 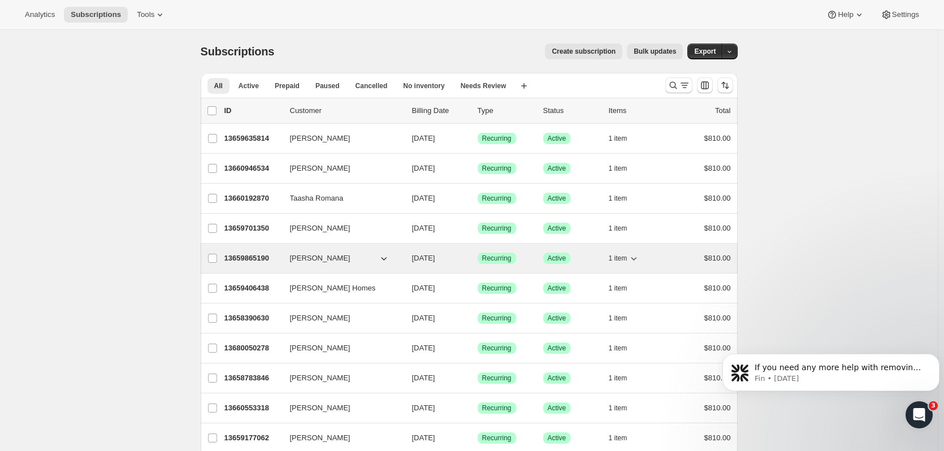 What do you see at coordinates (845, 15) in the screenshot?
I see `span: Help` at bounding box center [845, 15].